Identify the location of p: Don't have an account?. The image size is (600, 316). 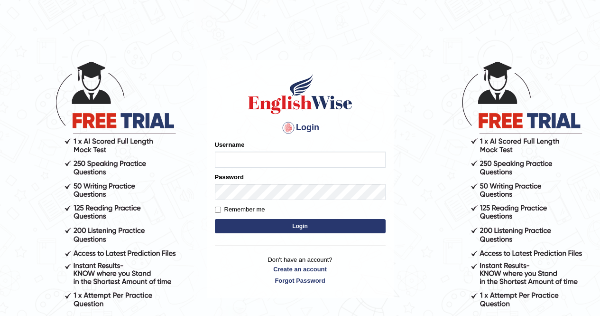
(300, 270).